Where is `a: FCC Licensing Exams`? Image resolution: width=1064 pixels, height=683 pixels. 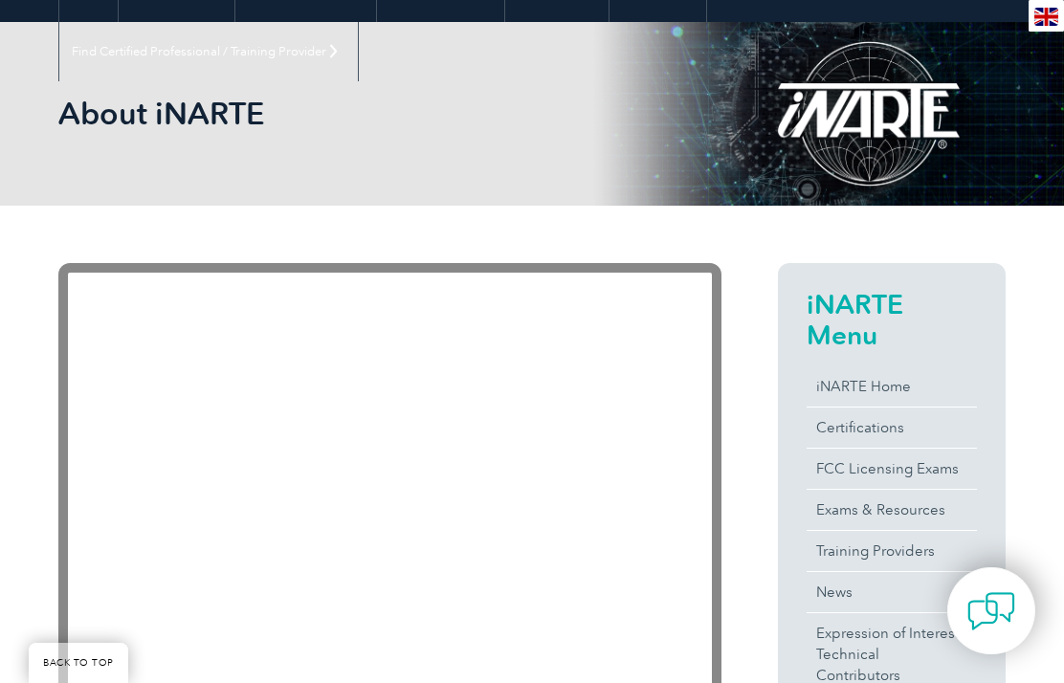
a: FCC Licensing Exams is located at coordinates (892, 469).